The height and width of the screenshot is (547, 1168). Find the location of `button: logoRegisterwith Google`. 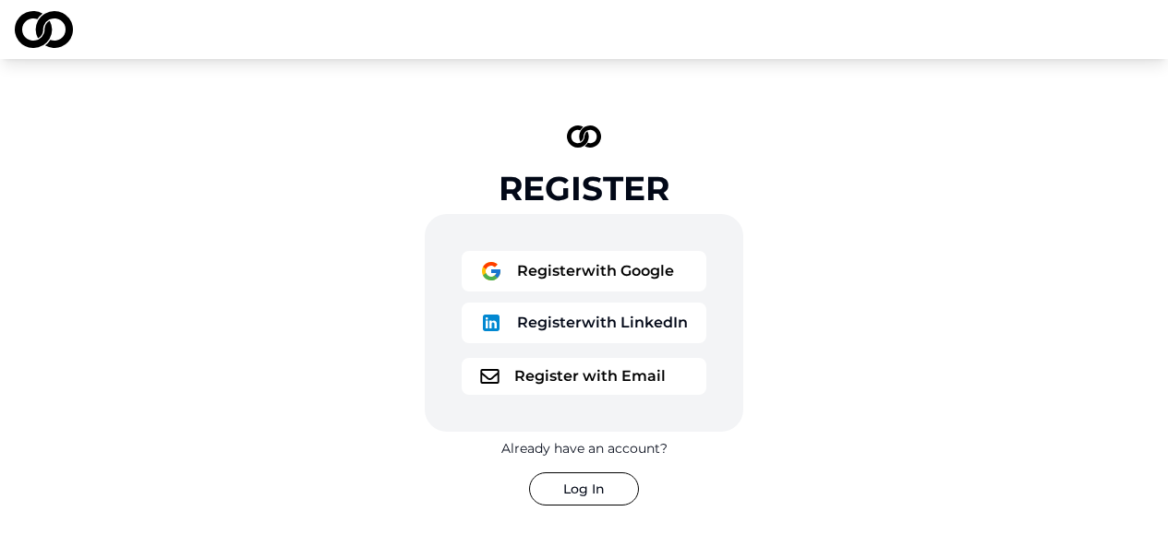

button: logoRegisterwith Google is located at coordinates (583, 271).